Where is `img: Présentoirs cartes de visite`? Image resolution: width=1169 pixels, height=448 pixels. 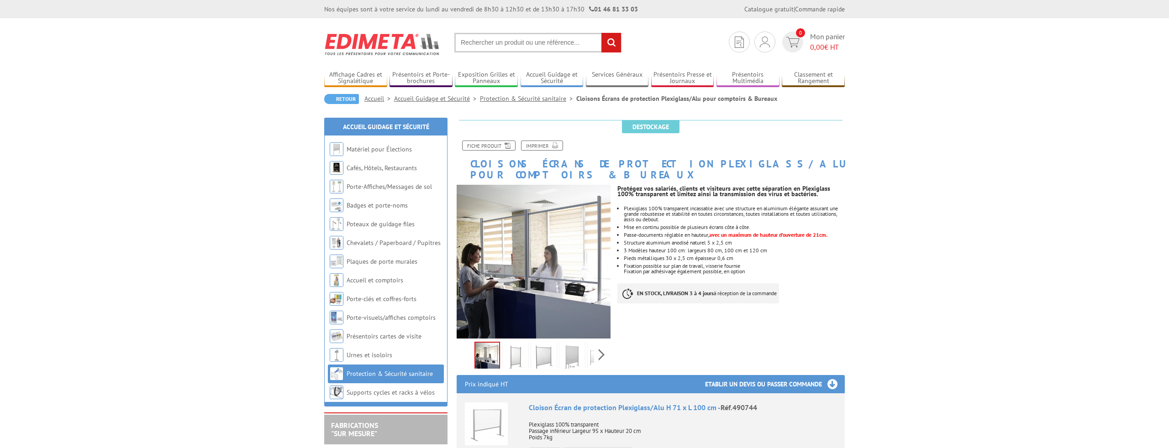
img: Présentoirs cartes de visite is located at coordinates (337, 337).